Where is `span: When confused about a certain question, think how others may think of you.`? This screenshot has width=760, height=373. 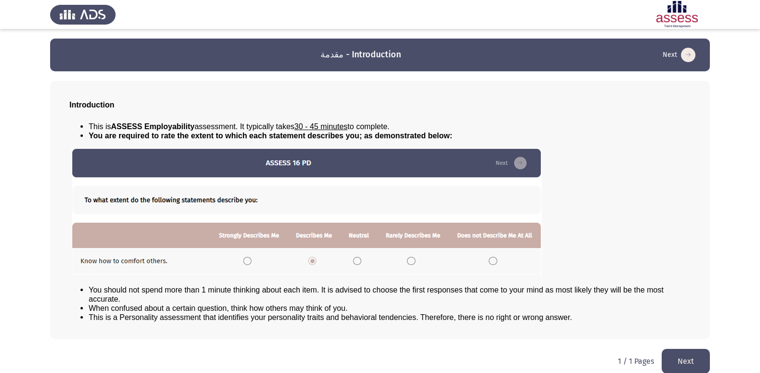
span: When confused about a certain question, think how others may think of you. is located at coordinates (218, 308).